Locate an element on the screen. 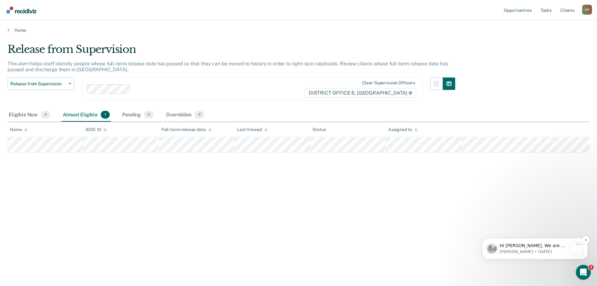 The height and width of the screenshot is (286, 597). img: Profile image for Kim is located at coordinates (19, 50).